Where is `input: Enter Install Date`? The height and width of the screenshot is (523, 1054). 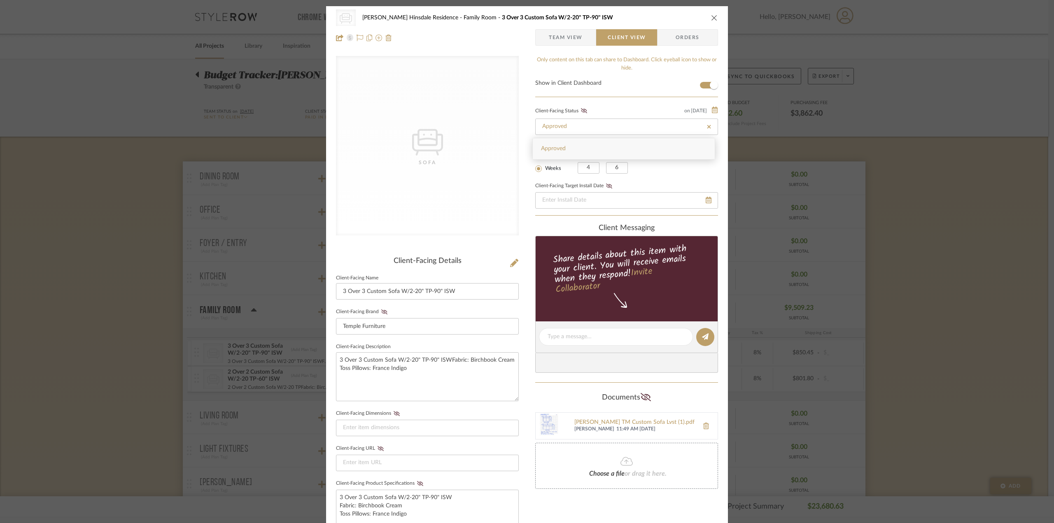 input: Enter Install Date is located at coordinates (627, 201).